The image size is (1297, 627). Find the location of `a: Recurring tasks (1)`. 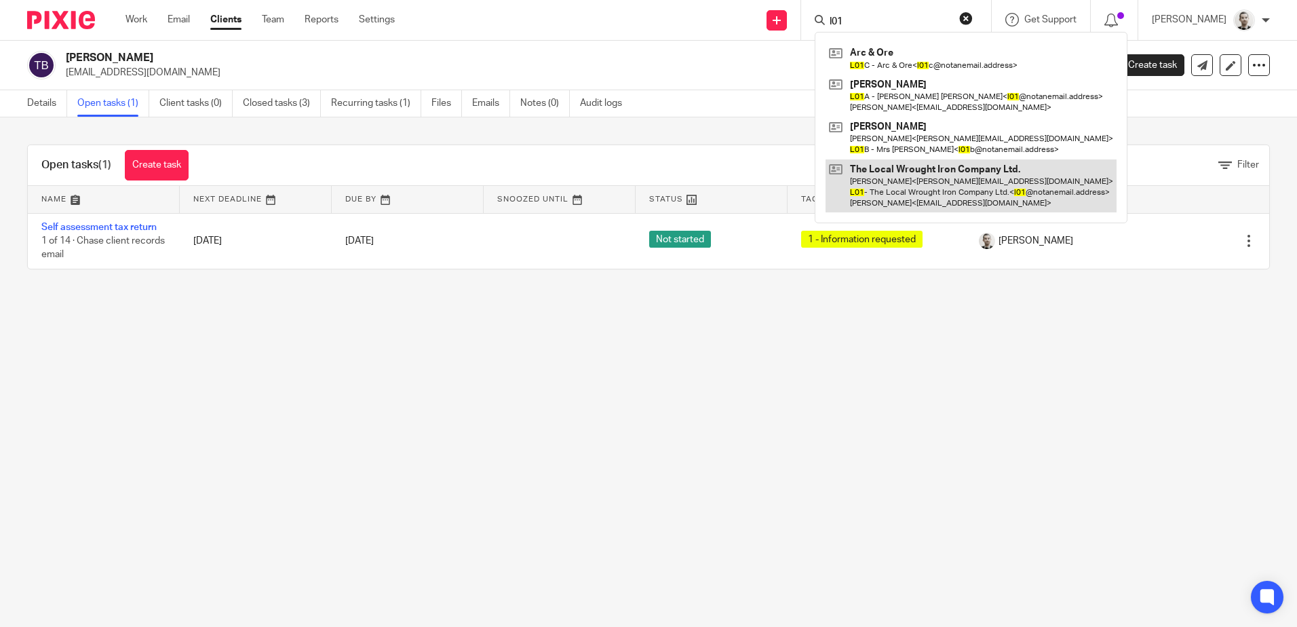

a: Recurring tasks (1) is located at coordinates (376, 103).